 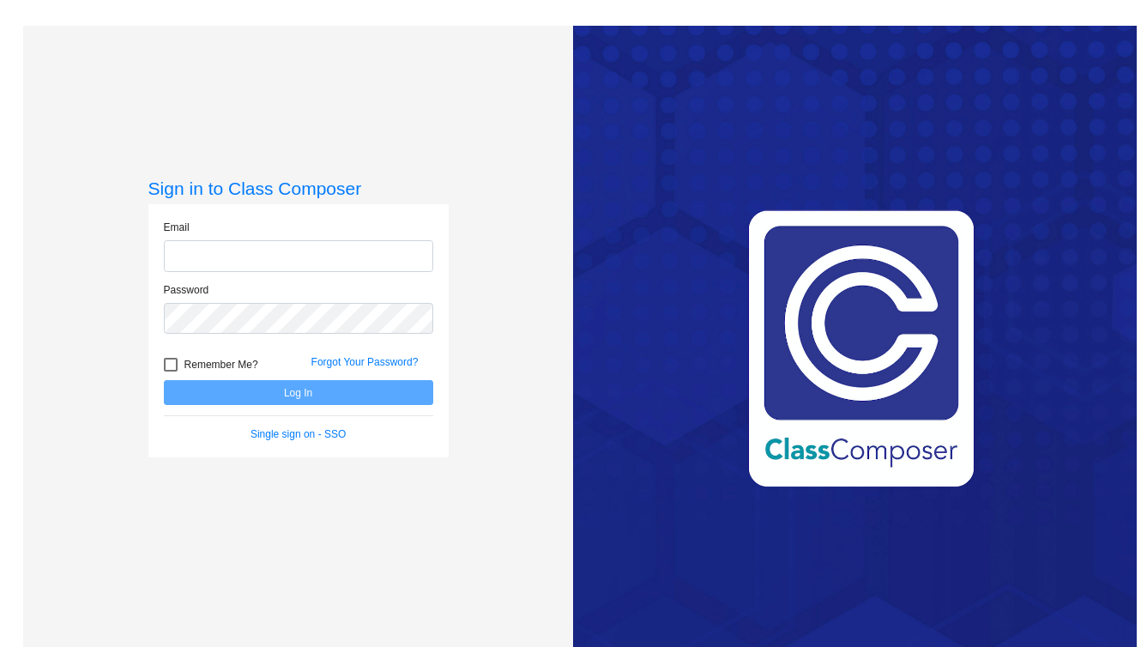 I want to click on a: Single sign on - SSO, so click(x=298, y=434).